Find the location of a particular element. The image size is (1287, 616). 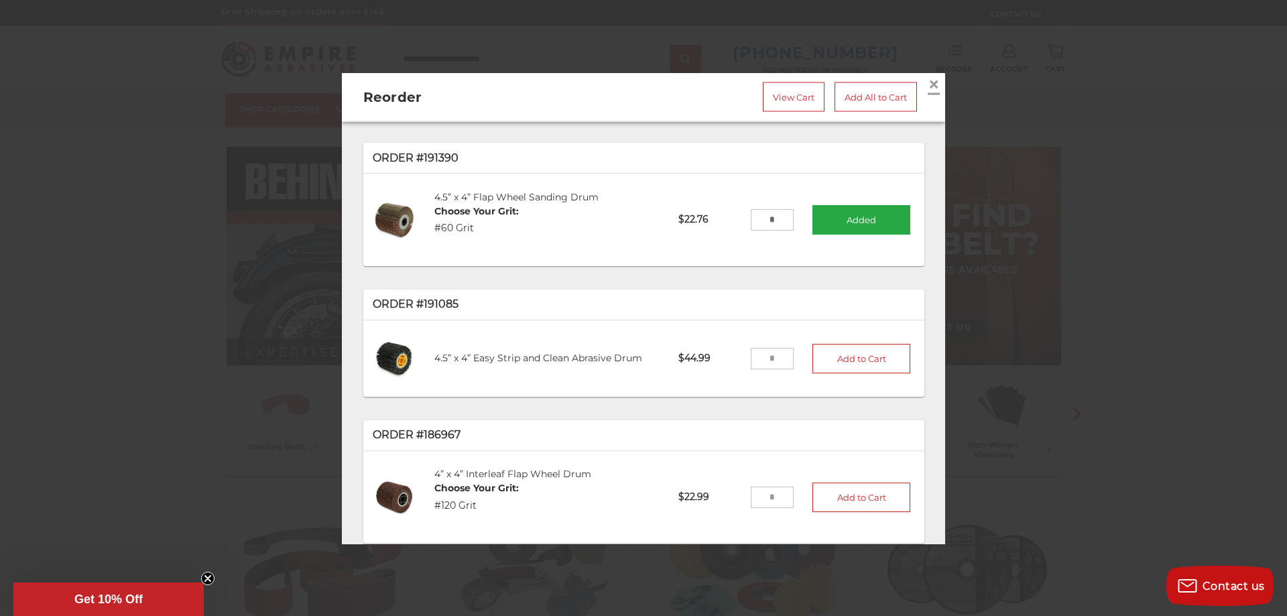

img: 4” x 4” Interleaf Flap Wheel Drum is located at coordinates (394, 497).